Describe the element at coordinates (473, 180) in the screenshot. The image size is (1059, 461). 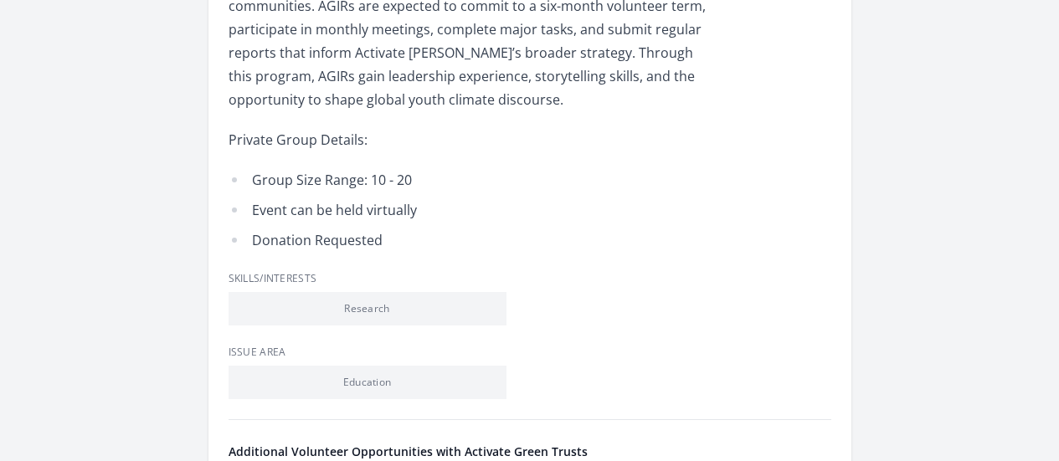
I see `li: Group Size Range: 10 - 20` at that location.